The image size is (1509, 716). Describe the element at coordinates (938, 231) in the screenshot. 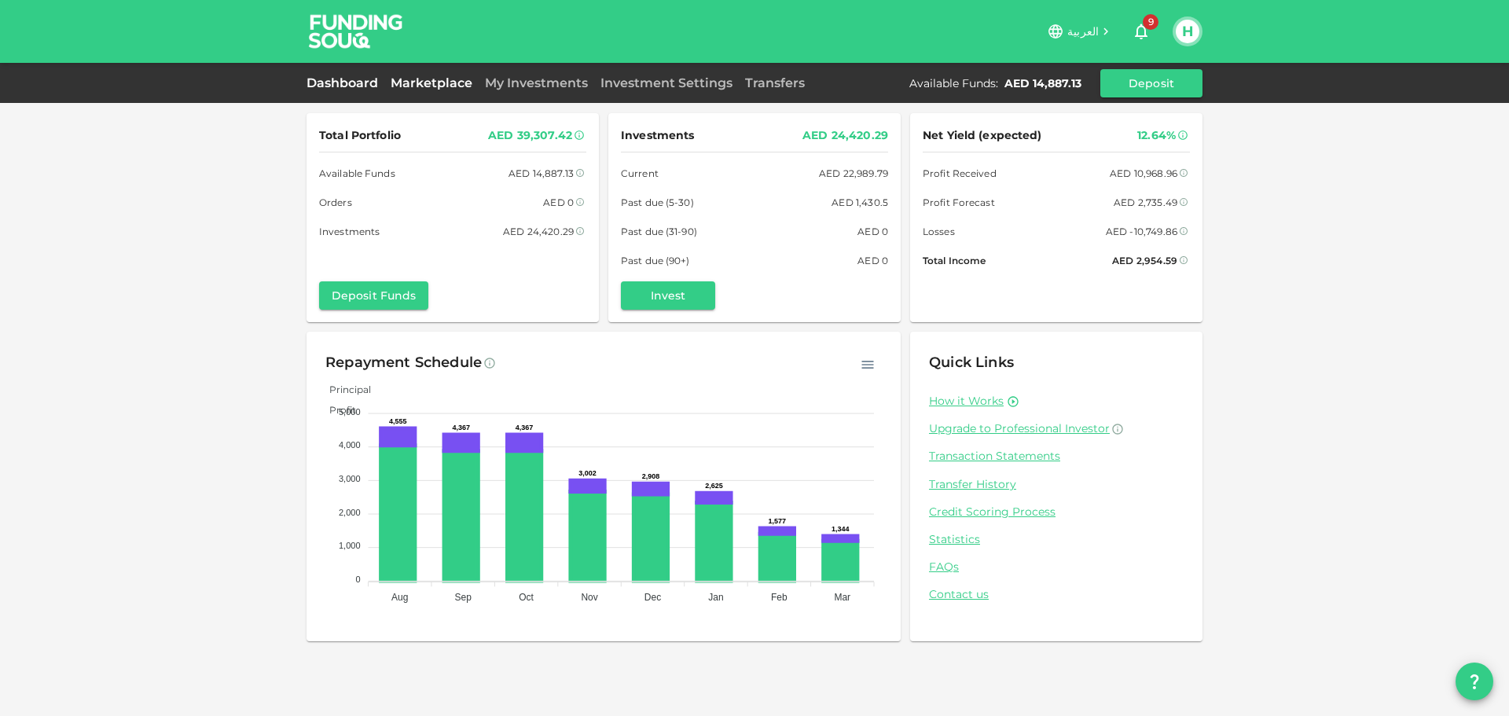

I see `span: Losses` at that location.